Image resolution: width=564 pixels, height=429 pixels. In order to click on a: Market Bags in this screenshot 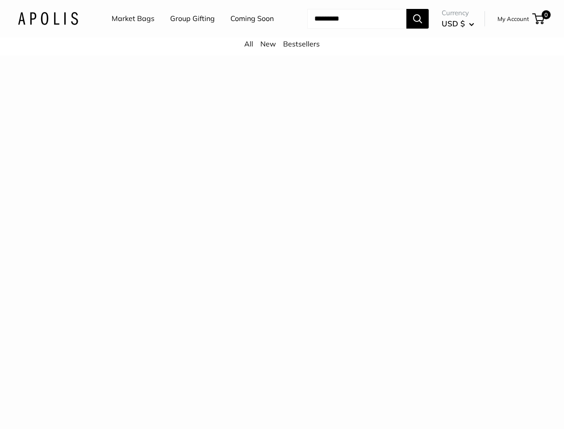, I will do `click(133, 19)`.